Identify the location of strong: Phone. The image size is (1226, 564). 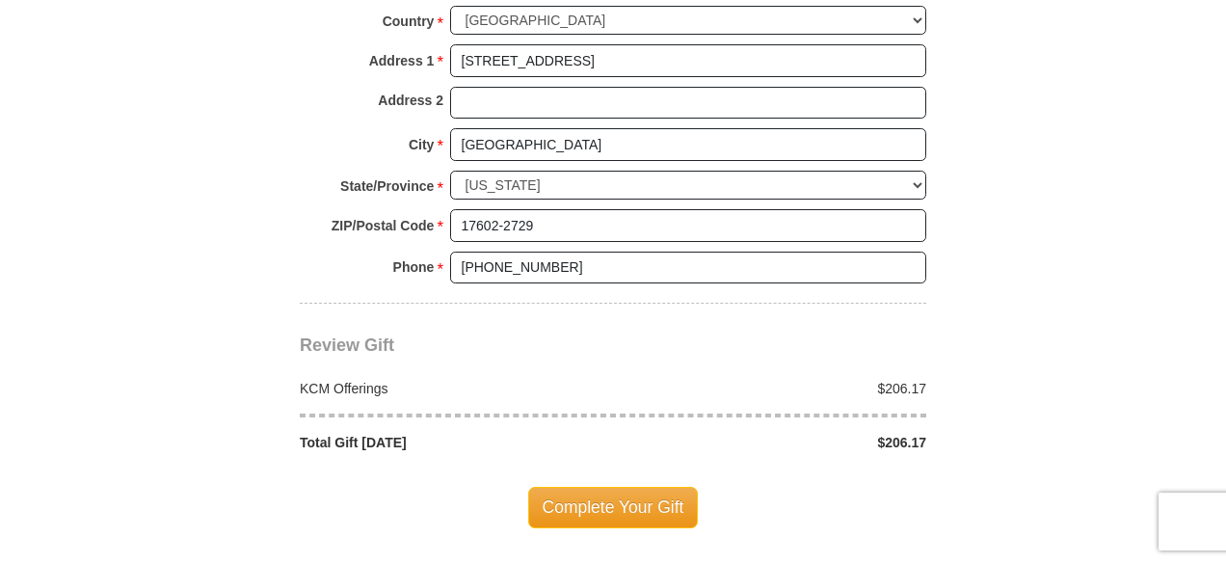
(414, 267).